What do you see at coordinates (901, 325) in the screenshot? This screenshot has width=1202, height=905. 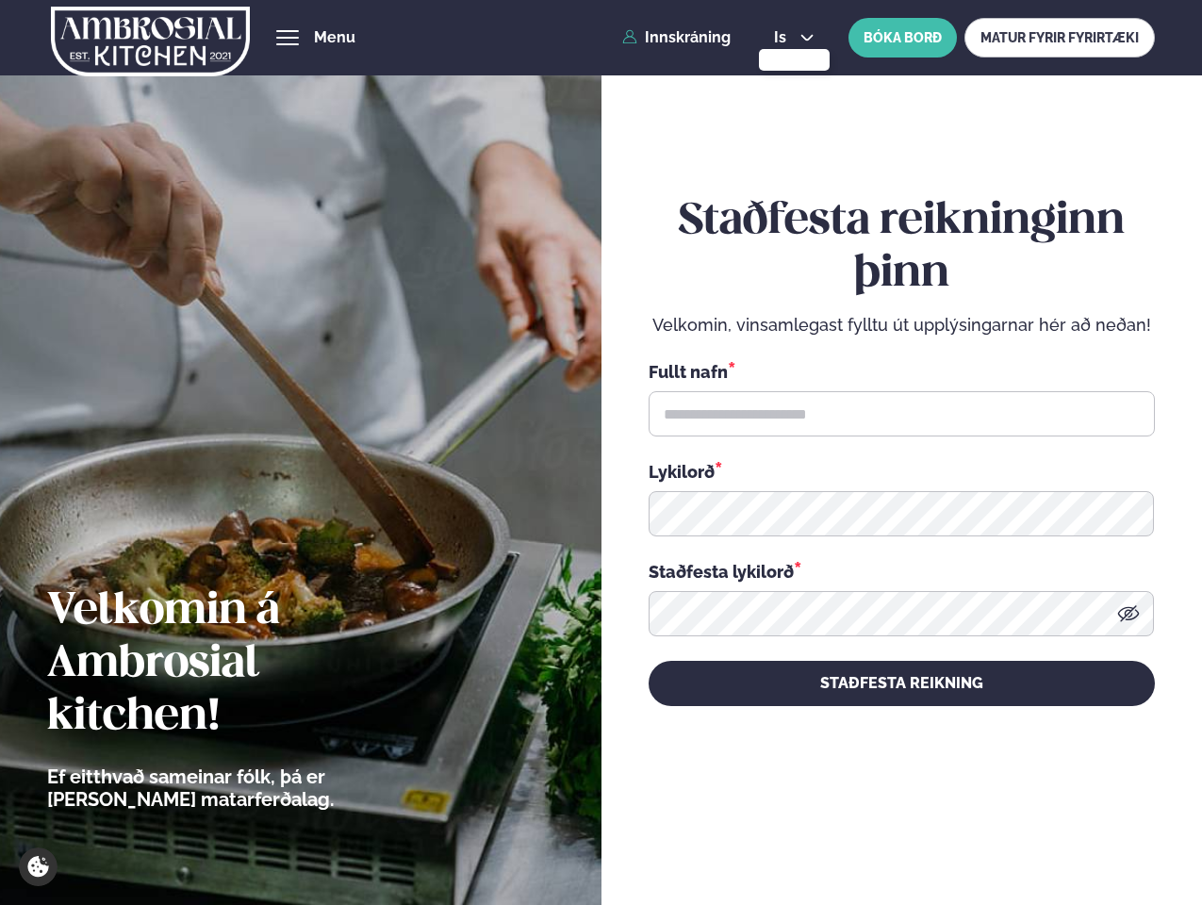 I see `p: Velkomin, vinsamlegast fylltu út upplýsingarnar hér að neðan!` at bounding box center [901, 325].